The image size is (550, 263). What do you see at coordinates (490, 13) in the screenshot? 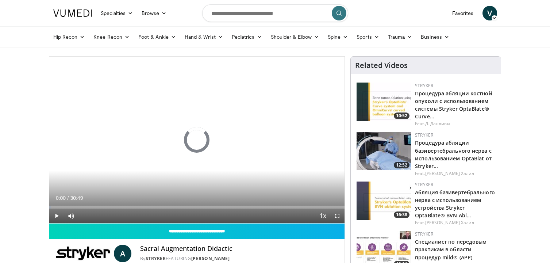
I see `a: V` at bounding box center [490, 13].